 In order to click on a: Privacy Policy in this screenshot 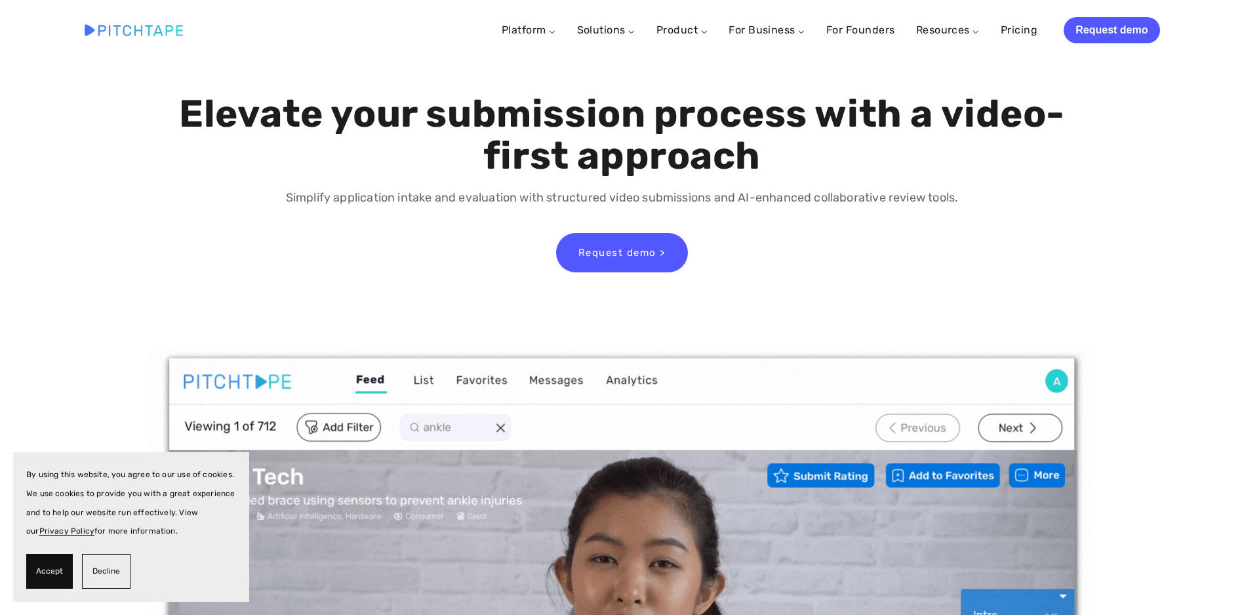, I will do `click(67, 531)`.